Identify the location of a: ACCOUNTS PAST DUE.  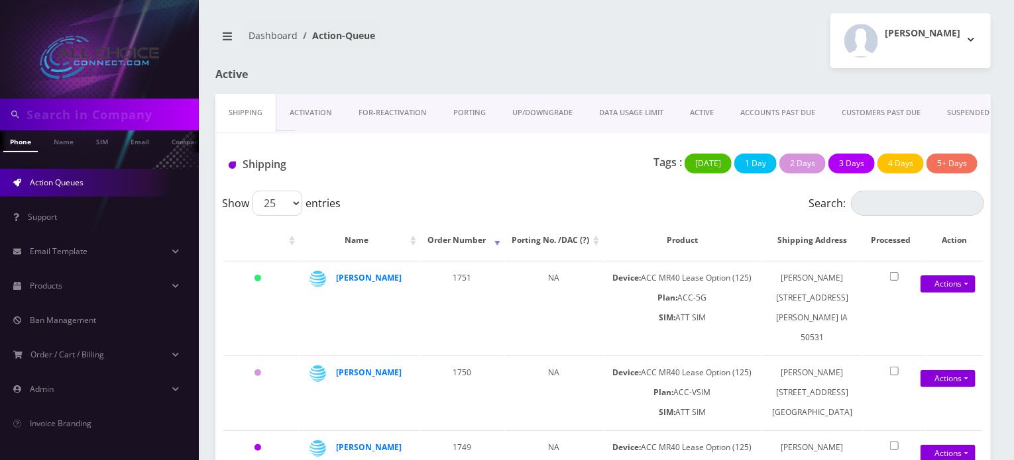
(777, 113).